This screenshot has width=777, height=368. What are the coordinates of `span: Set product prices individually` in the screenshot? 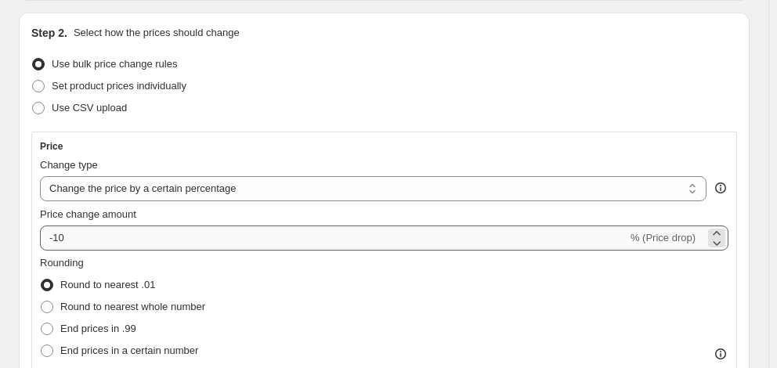 It's located at (119, 85).